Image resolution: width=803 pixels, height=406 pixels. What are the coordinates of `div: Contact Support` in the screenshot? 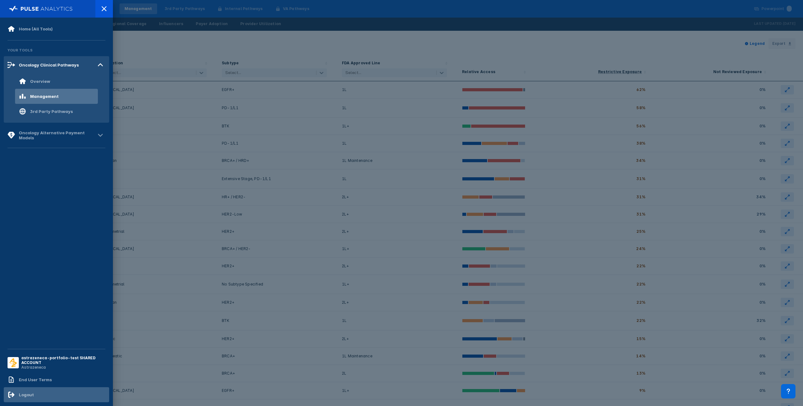 It's located at (788, 391).